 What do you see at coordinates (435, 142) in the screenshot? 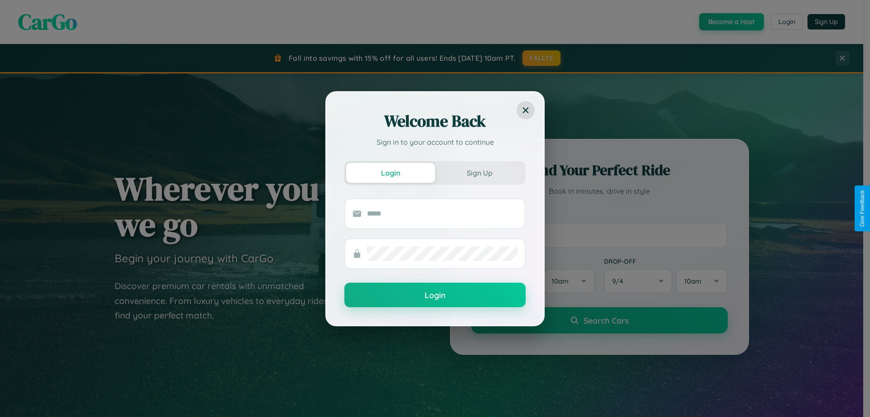
I see `p: Sign in to your account to continue` at bounding box center [435, 142].